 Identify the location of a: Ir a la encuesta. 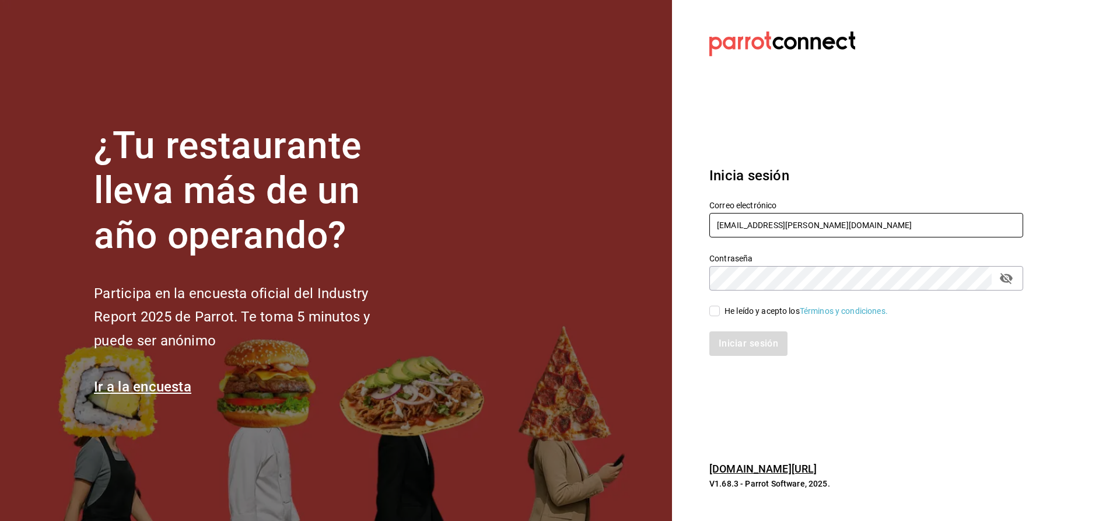
(142, 387).